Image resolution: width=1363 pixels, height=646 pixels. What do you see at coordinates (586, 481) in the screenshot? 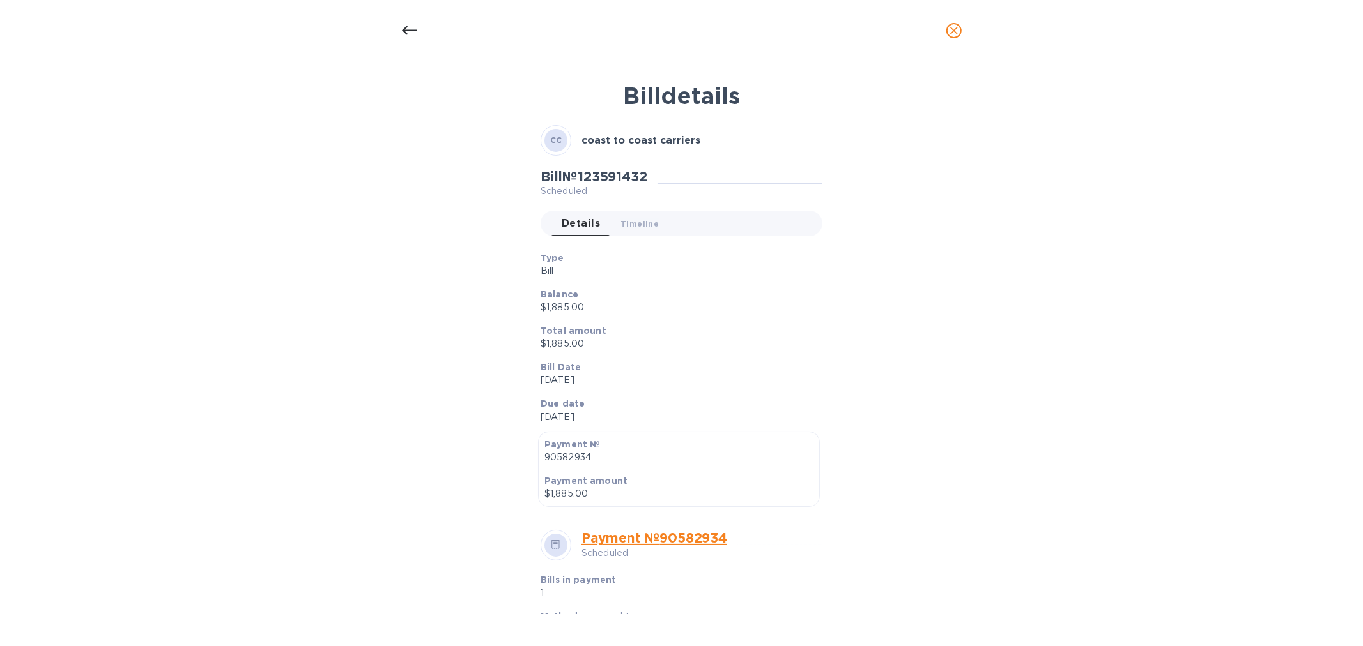
I see `b: Payment amount` at bounding box center [586, 481].